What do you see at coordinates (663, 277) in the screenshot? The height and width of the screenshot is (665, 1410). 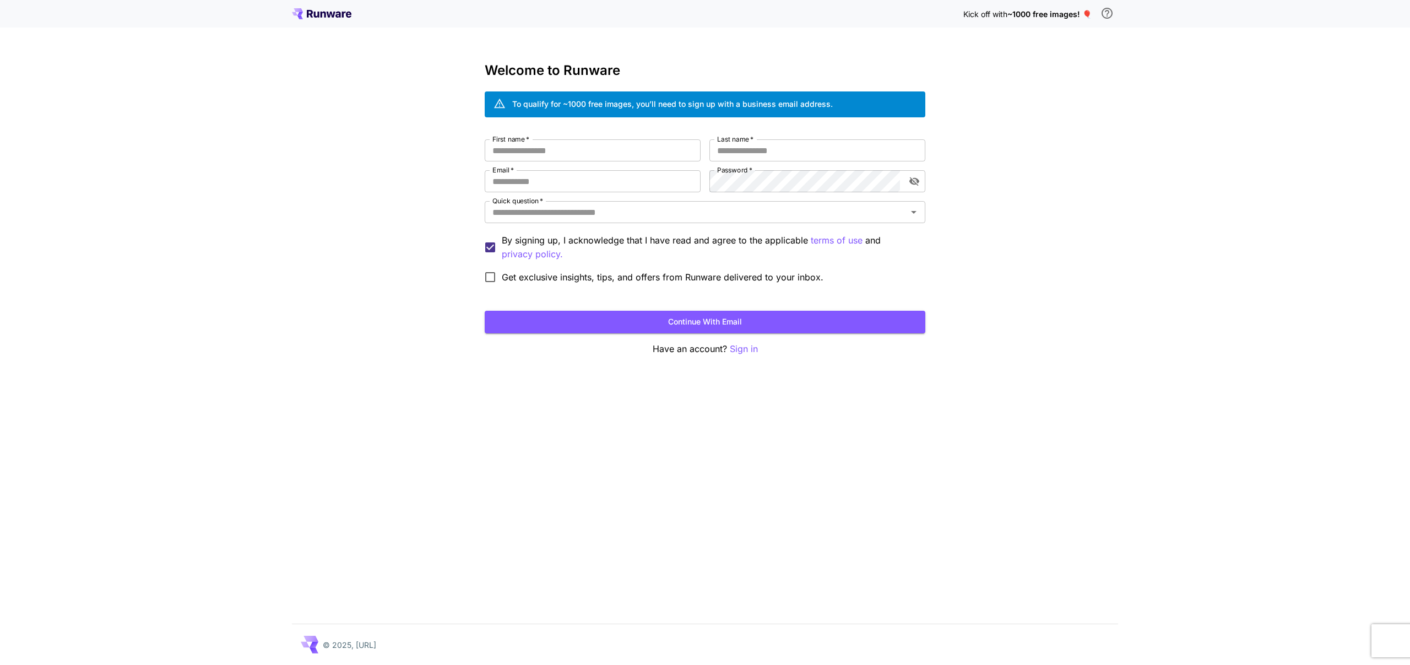 I see `span: Get exclusive insights, tips, and offers from Runware delivered to your inbox.` at bounding box center [663, 277].